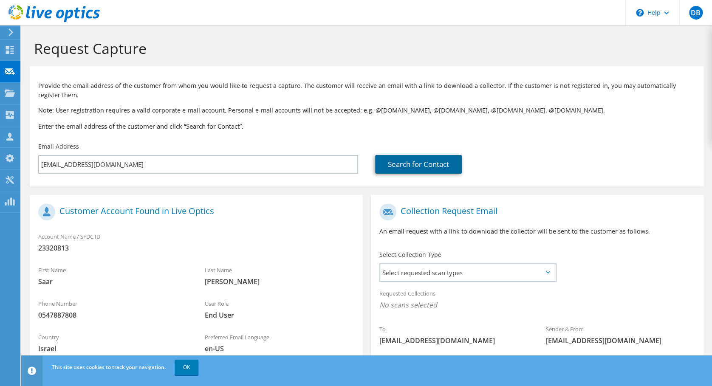 The image size is (712, 386). What do you see at coordinates (113, 276) in the screenshot?
I see `div: First Name` at bounding box center [113, 276].